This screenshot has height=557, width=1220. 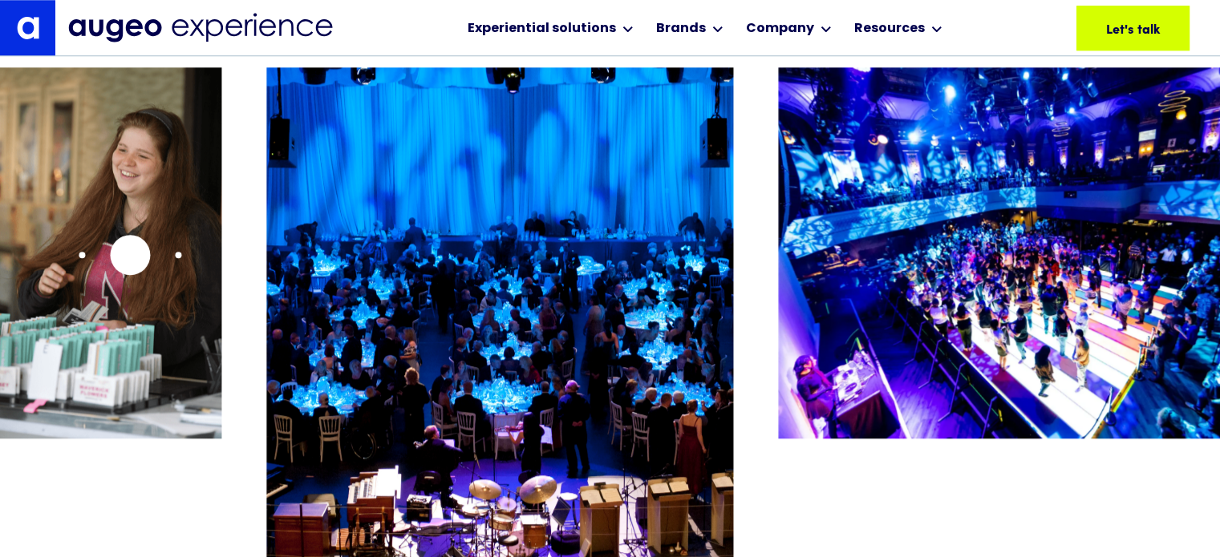 I want to click on div: Company, so click(x=780, y=29).